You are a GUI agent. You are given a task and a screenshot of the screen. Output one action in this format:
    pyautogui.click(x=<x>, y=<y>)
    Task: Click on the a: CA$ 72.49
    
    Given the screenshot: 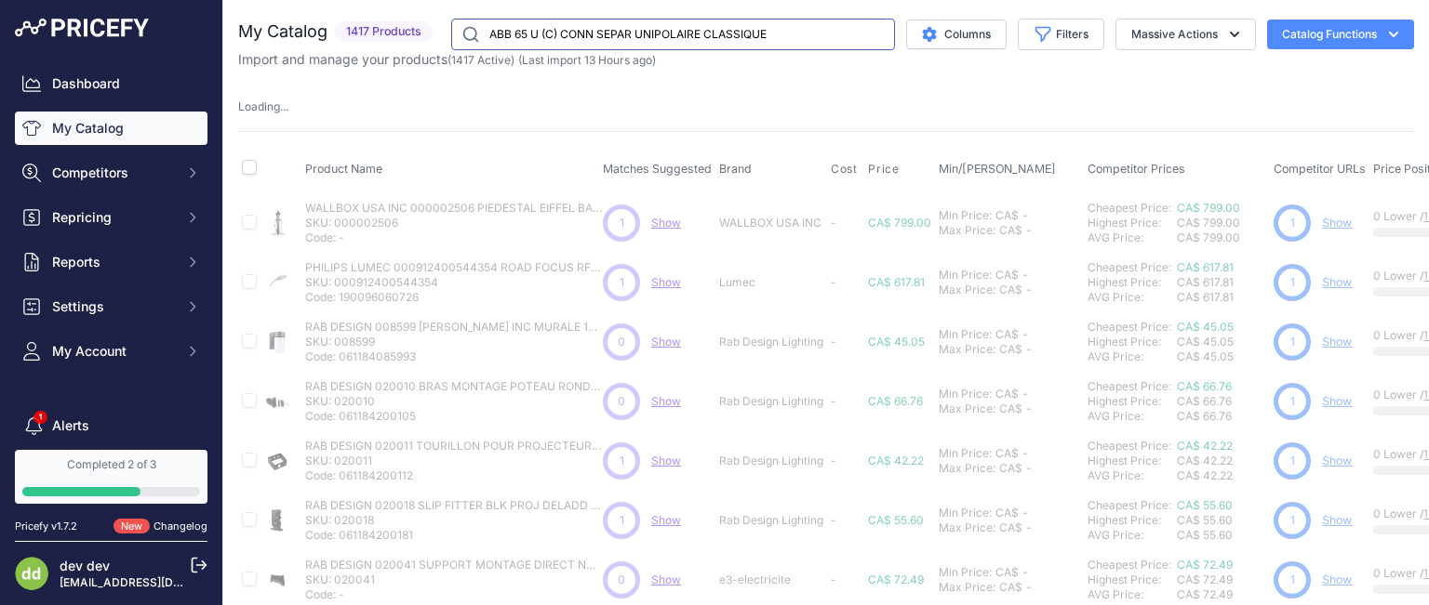 What is the action you would take?
    pyautogui.click(x=1204, y=565)
    